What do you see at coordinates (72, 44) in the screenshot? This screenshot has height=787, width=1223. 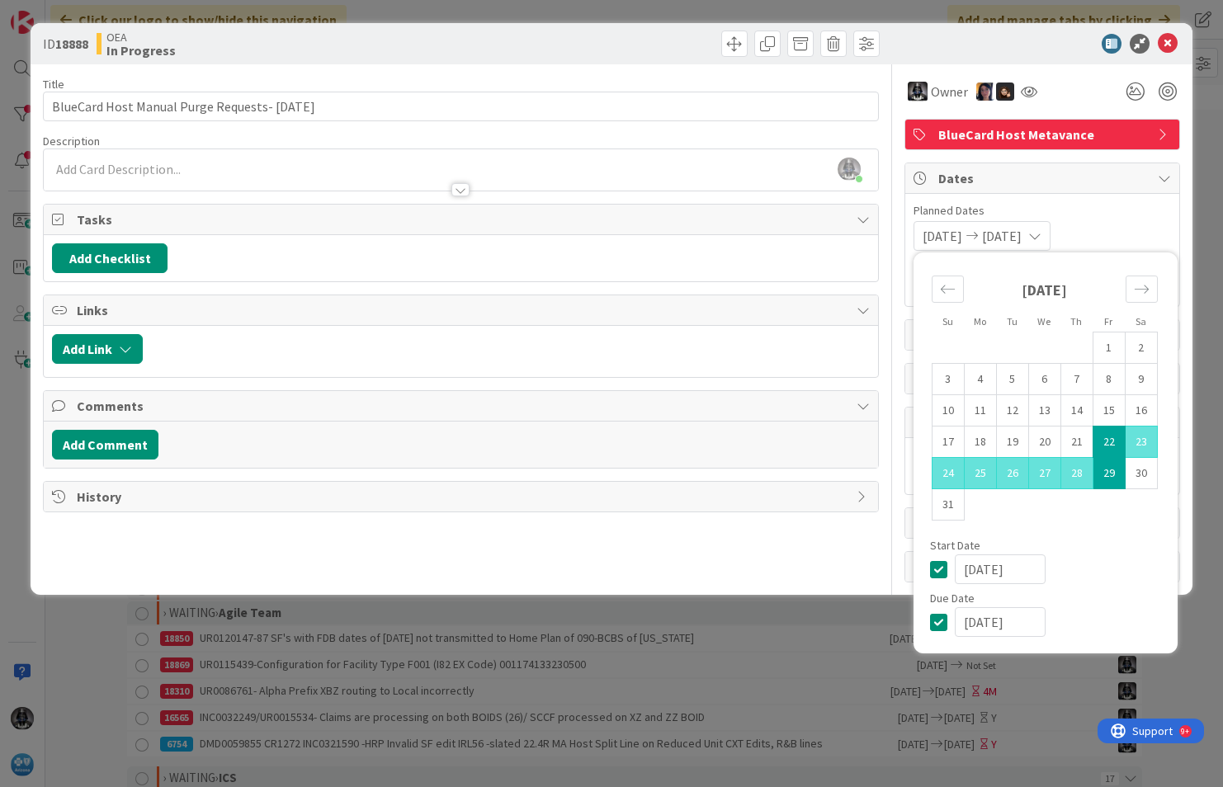 I see `b: 18888` at bounding box center [72, 44].